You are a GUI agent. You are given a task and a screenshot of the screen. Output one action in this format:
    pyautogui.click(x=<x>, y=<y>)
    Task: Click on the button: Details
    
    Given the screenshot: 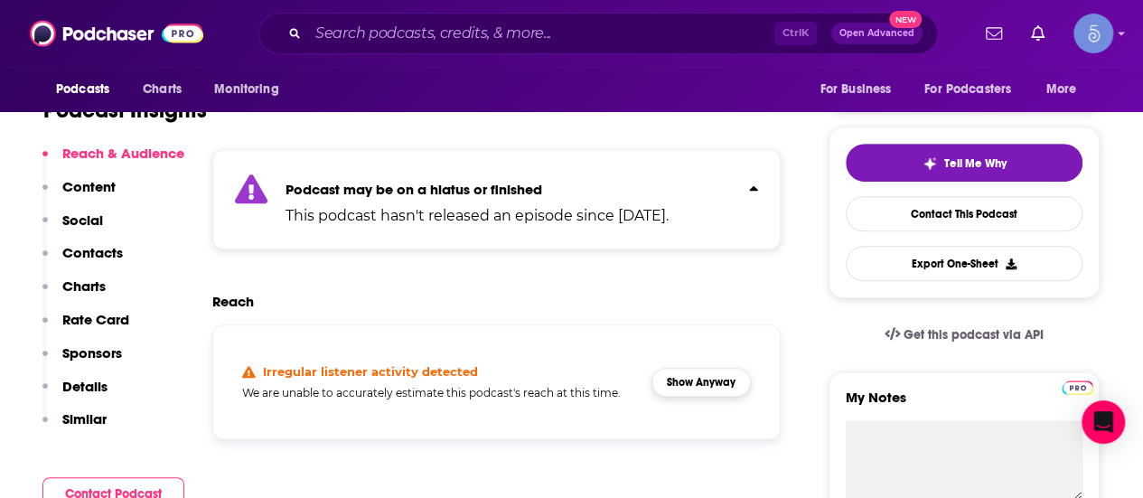 What is the action you would take?
    pyautogui.click(x=75, y=394)
    